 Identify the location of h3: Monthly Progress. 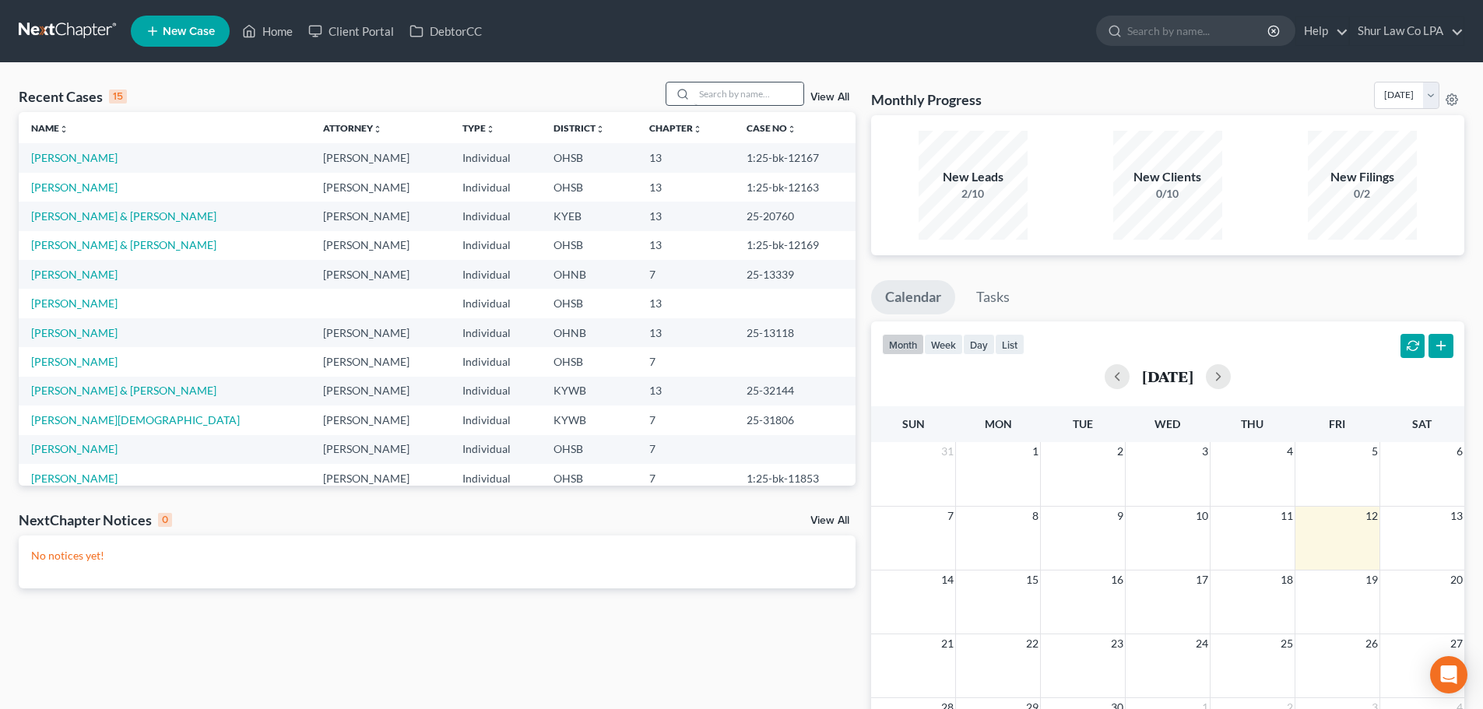
(927, 100).